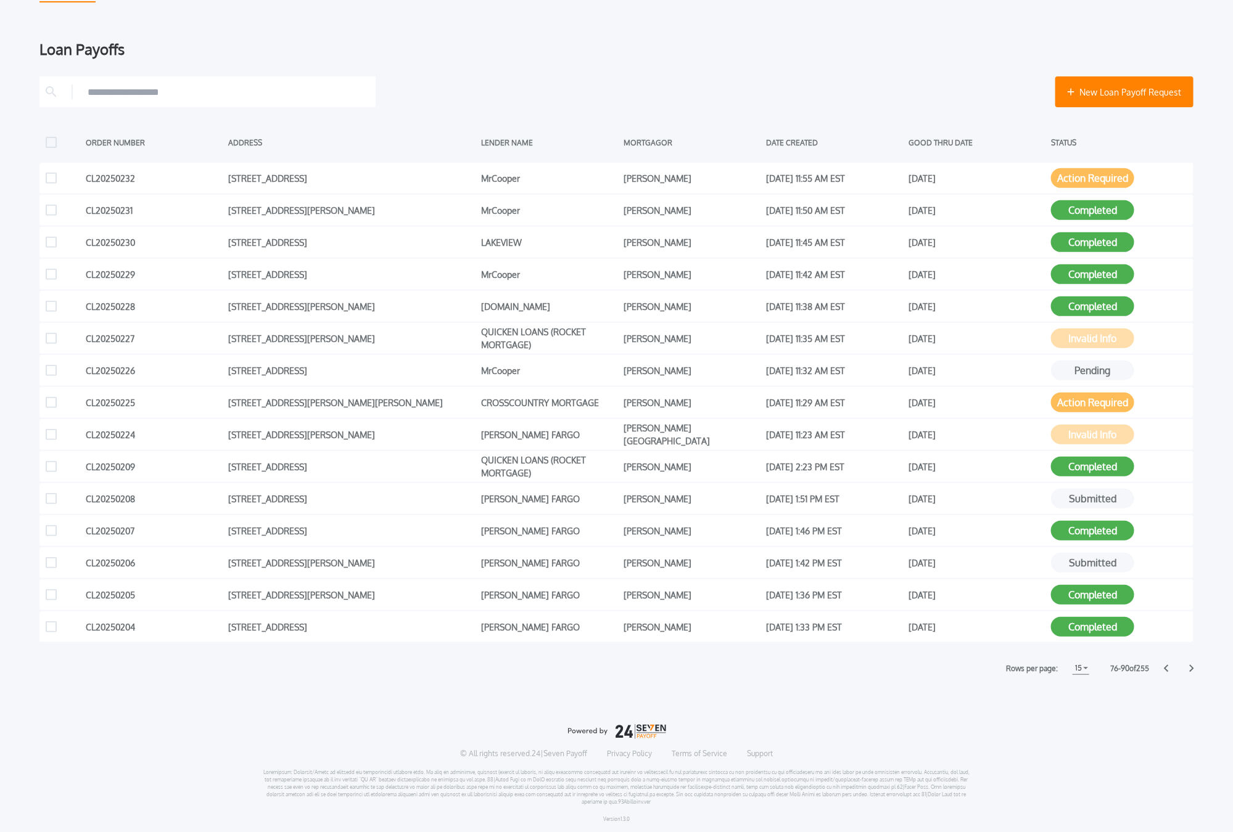  I want to click on p: © All rights reserved. 24|Seven Payoff, so click(523, 754).